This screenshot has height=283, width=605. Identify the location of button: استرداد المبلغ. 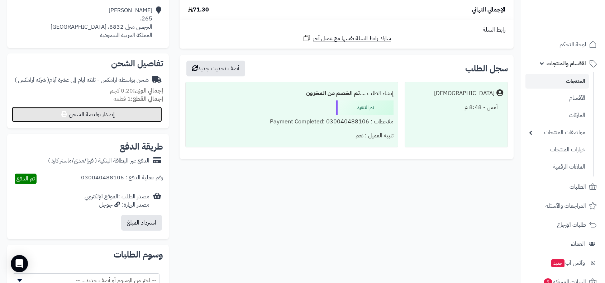
(142, 222).